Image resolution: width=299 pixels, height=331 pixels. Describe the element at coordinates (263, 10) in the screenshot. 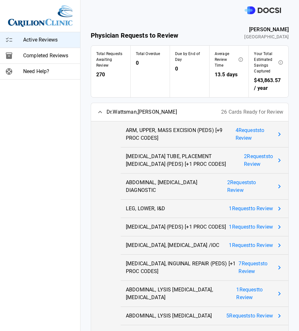

I see `img: DOCSI Logo` at that location.